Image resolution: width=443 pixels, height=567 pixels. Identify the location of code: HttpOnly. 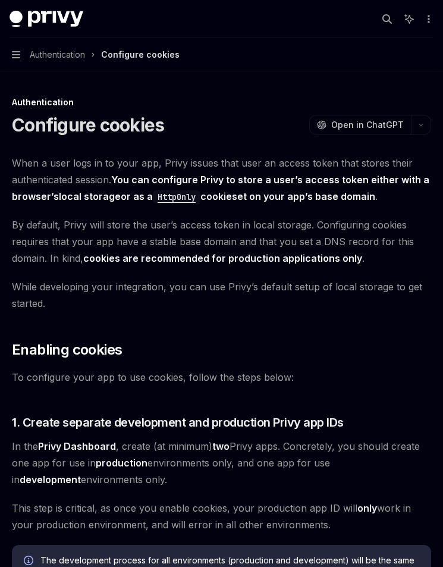
(177, 197).